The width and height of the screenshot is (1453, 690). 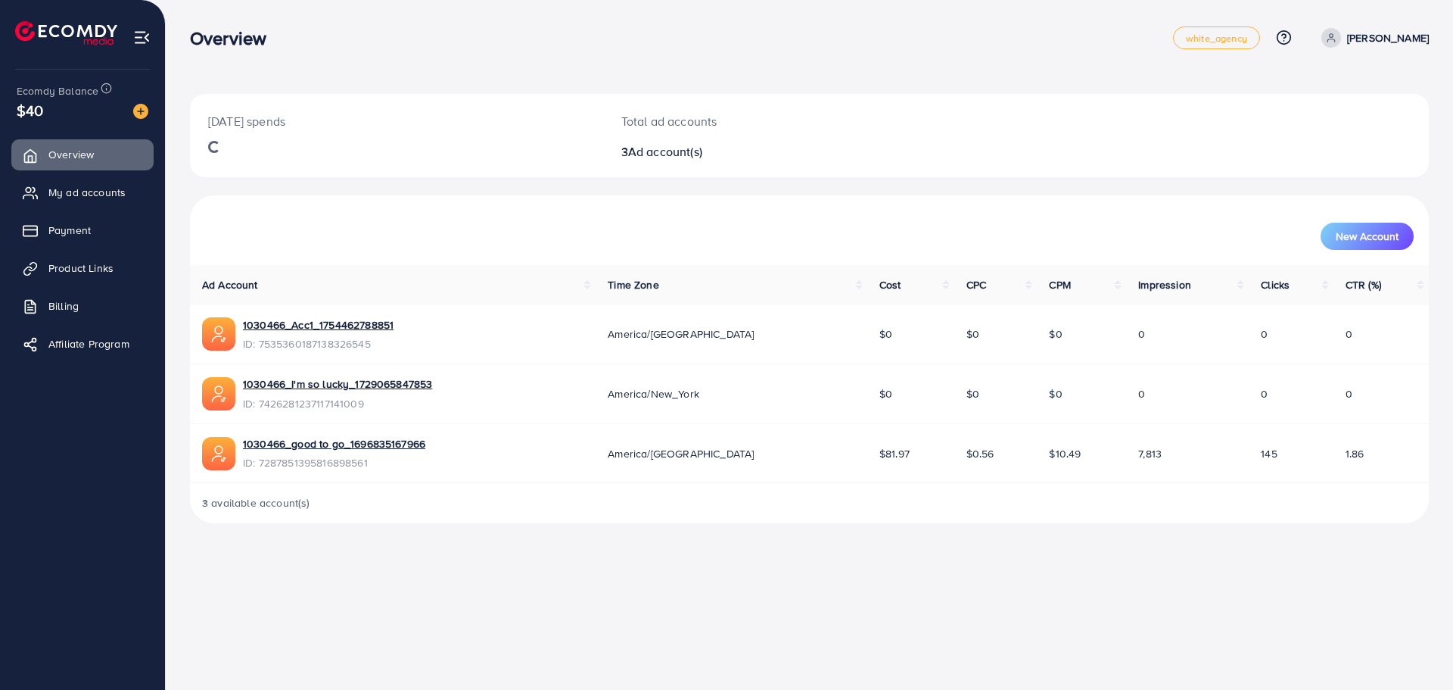 What do you see at coordinates (1269, 453) in the screenshot?
I see `span: 145` at bounding box center [1269, 453].